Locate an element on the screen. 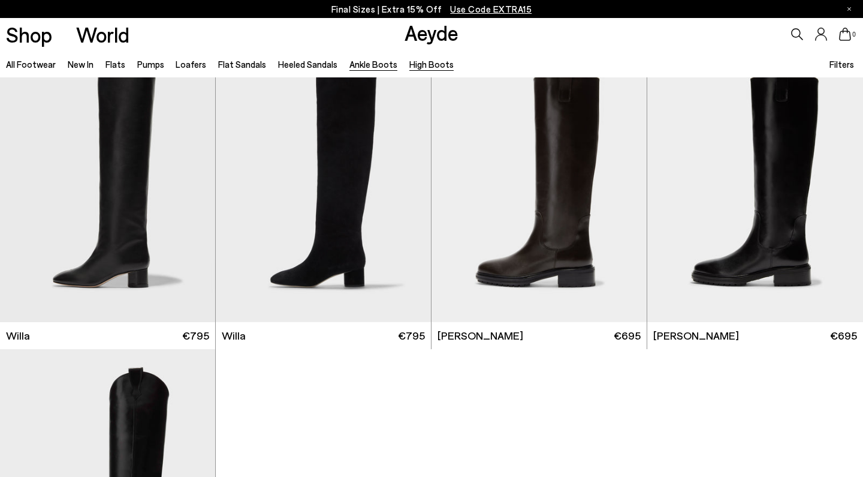  a: 0 is located at coordinates (845, 34).